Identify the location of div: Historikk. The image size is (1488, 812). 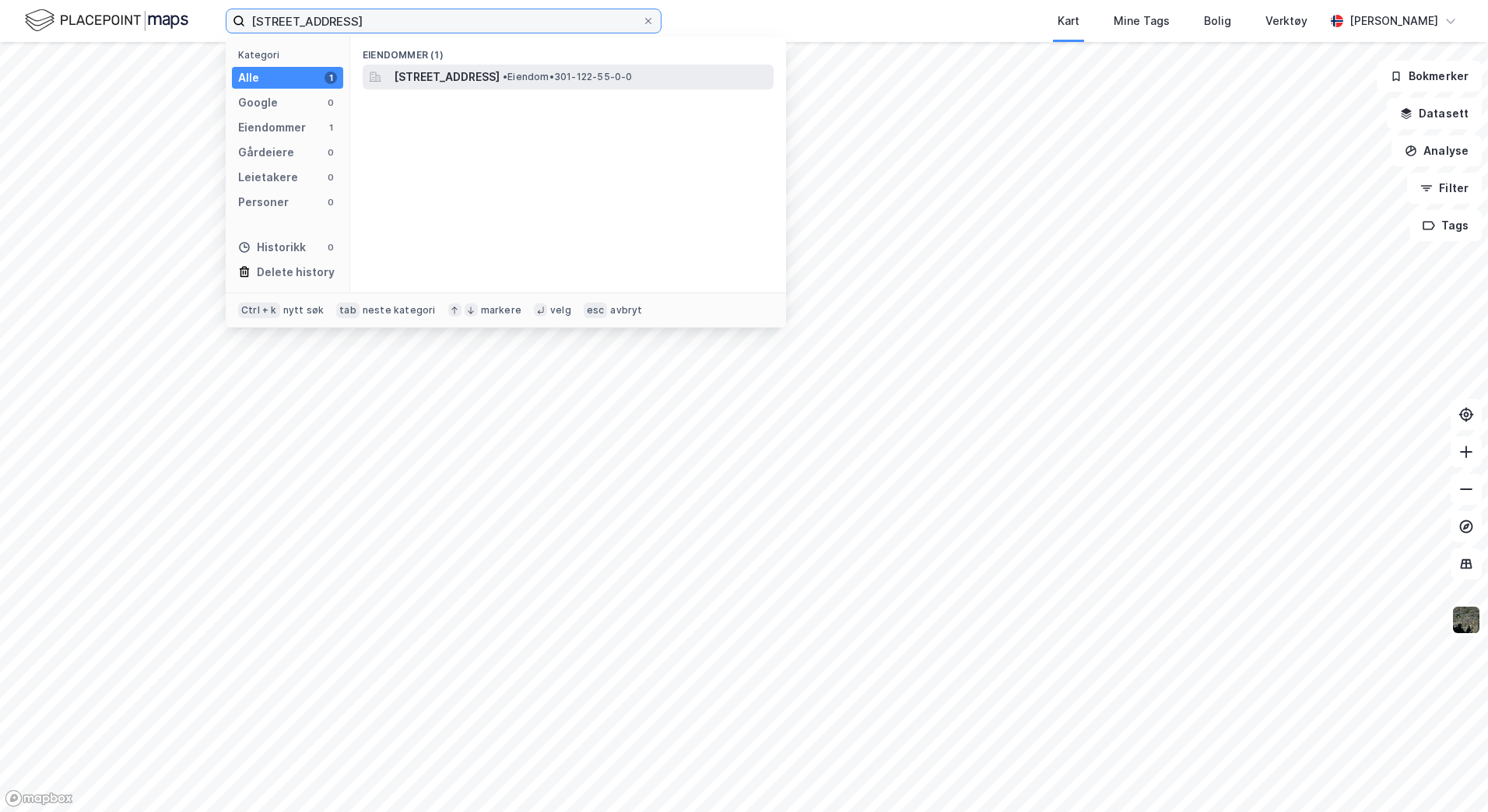
(272, 248).